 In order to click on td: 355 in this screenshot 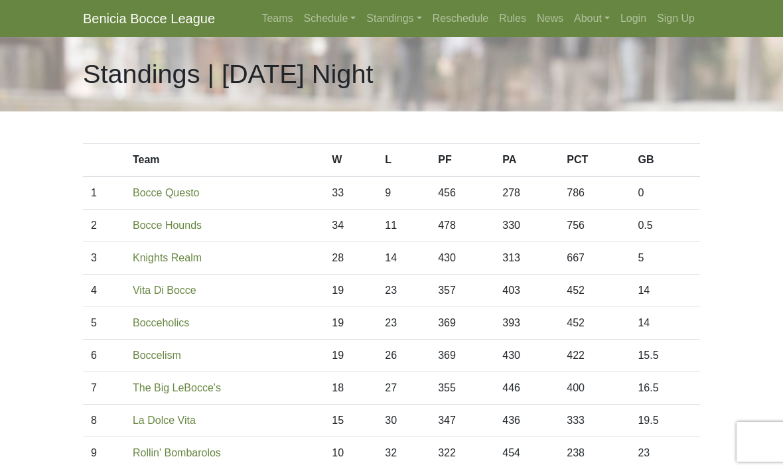, I will do `click(462, 388)`.